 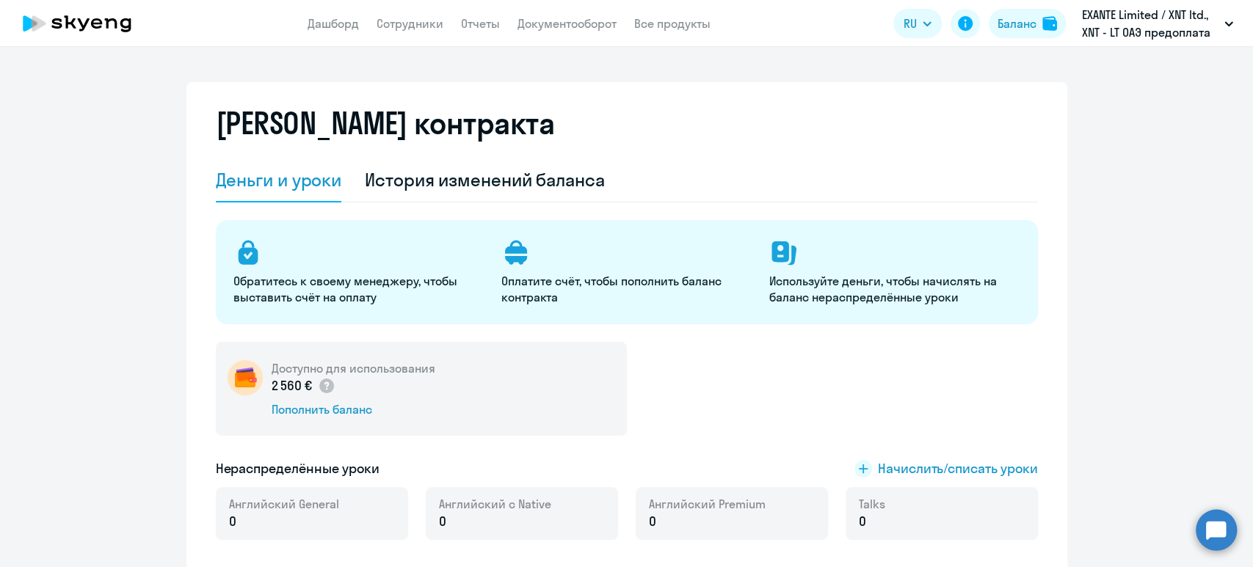 What do you see at coordinates (1157, 23) in the screenshot?
I see `button: ‎EXANTE Limited / XNT ltd., XNT - LT ОАЭ предоплата` at bounding box center [1157, 23].